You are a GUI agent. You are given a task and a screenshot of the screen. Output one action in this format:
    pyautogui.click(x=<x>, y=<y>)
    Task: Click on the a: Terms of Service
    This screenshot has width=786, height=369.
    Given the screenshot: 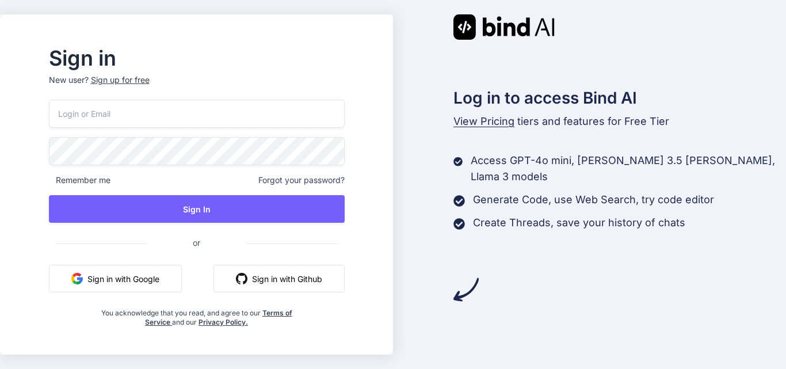 What is the action you would take?
    pyautogui.click(x=219, y=317)
    